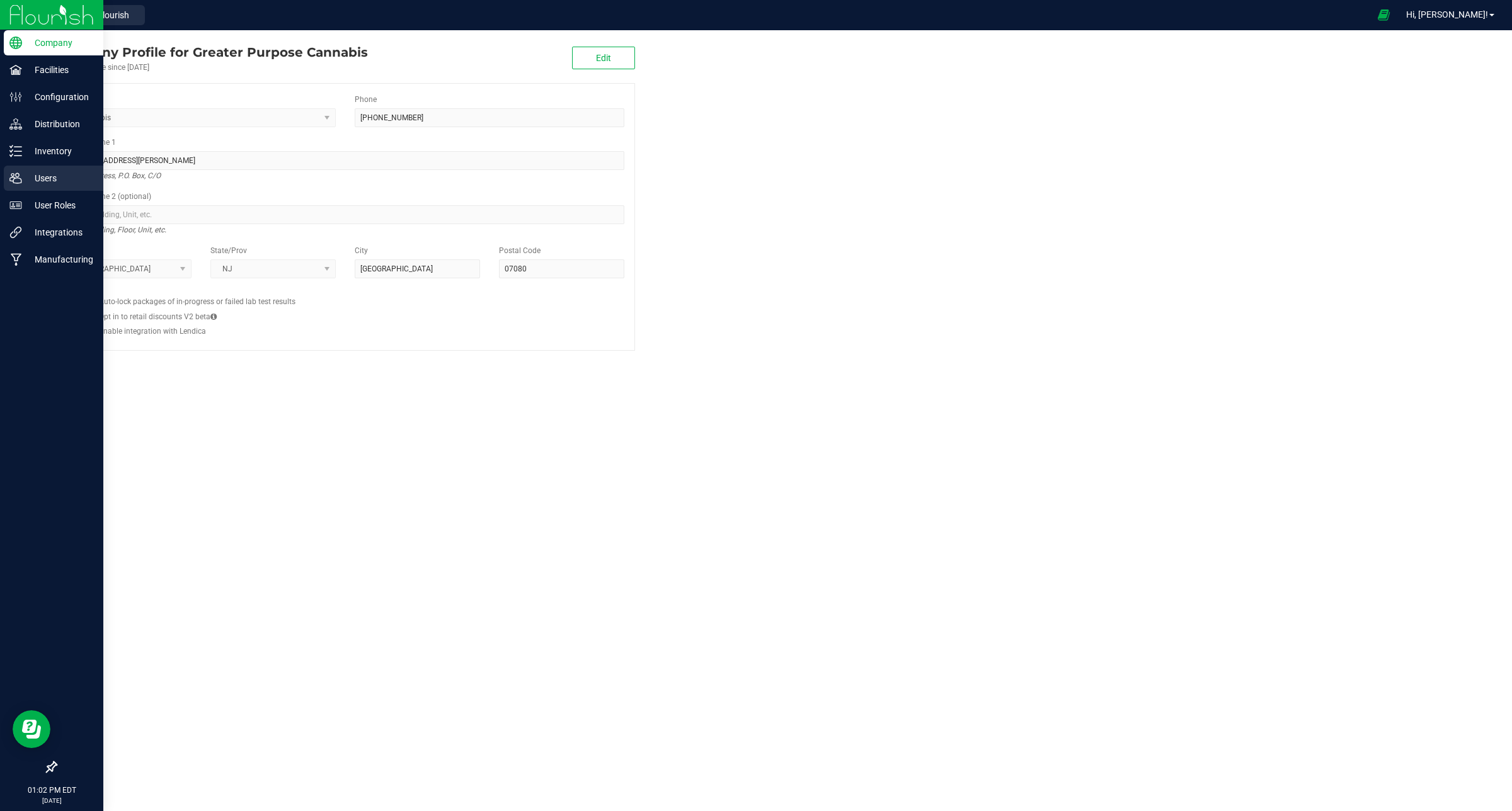 The width and height of the screenshot is (1512, 811). What do you see at coordinates (16, 206) in the screenshot?
I see `inline-svg: User Roles` at bounding box center [16, 206].